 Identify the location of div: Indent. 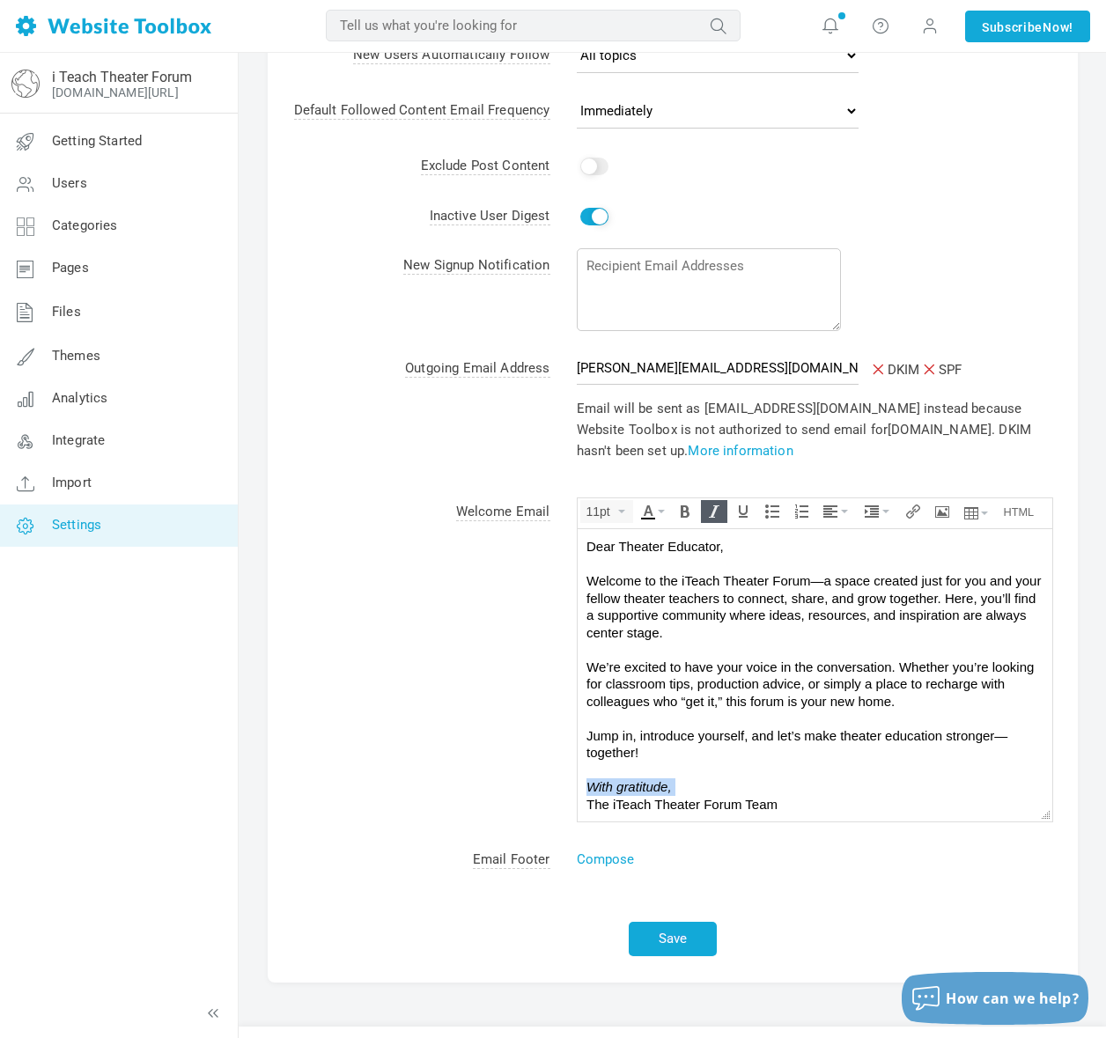
(878, 512).